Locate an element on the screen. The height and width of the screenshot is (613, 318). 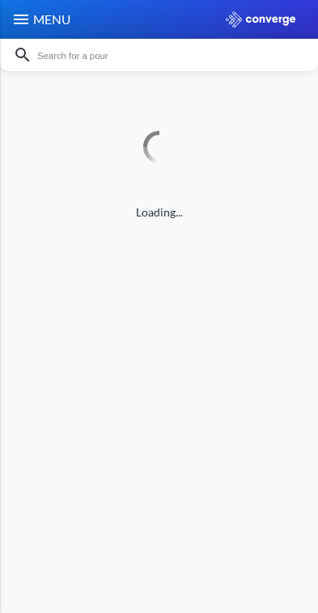
span: MENU is located at coordinates (50, 19).